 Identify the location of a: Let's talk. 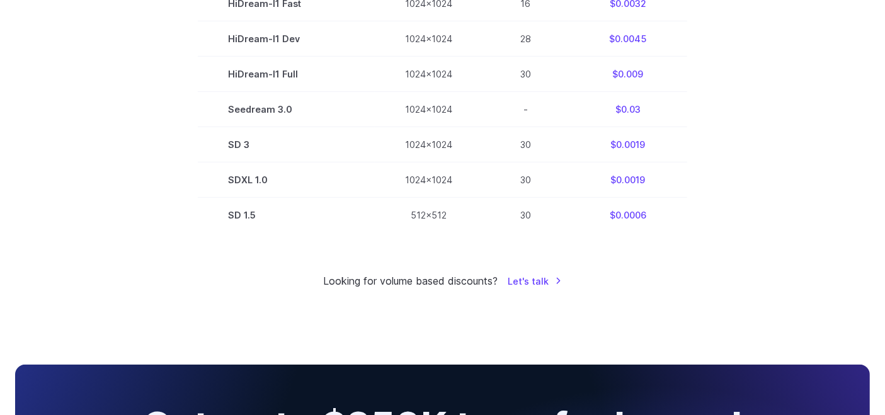
(535, 281).